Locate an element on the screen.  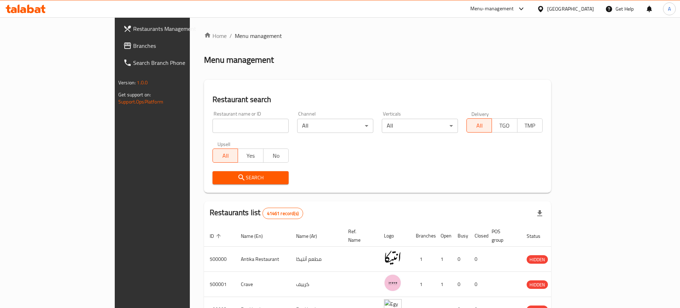
span: Status is located at coordinates (538, 236).